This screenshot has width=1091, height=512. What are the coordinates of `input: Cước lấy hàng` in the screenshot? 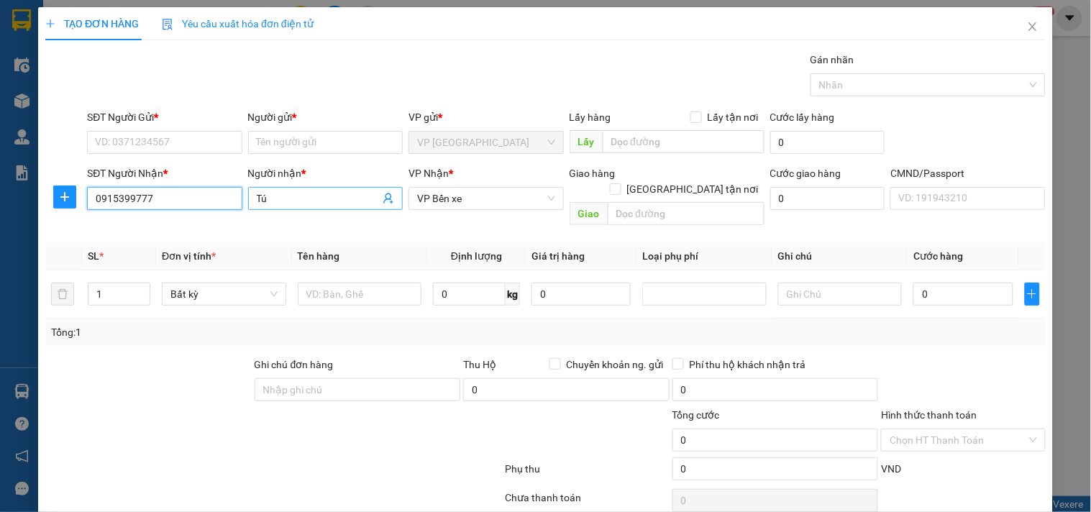 It's located at (828, 142).